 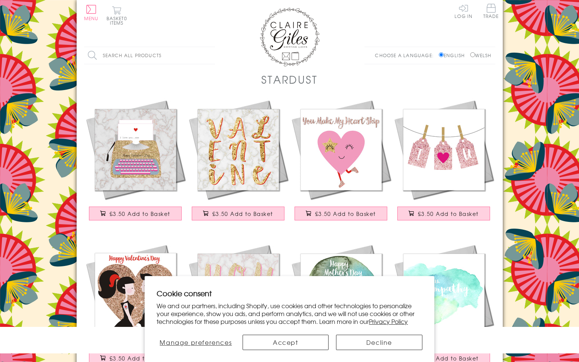 What do you see at coordinates (444, 149) in the screenshot?
I see `img: Valentine's Day Card, Pegs - Love You, I 'Heart' You` at bounding box center [444, 149].